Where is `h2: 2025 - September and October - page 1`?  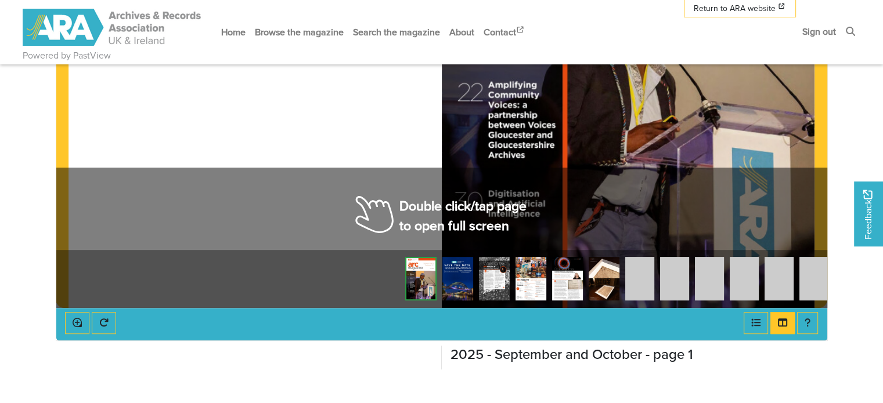
h2: 2025 - September and October - page 1 is located at coordinates (639, 354).